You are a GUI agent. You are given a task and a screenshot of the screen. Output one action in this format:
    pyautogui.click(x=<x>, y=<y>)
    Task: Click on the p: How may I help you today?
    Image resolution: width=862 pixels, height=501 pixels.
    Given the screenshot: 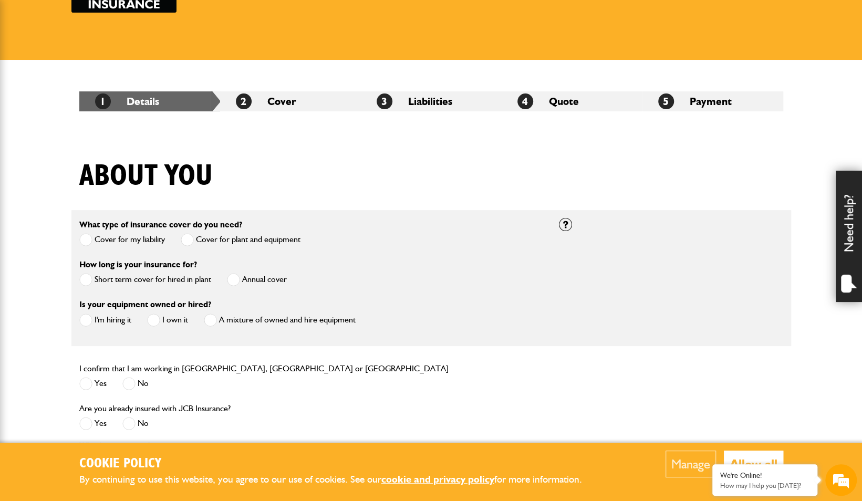 What is the action you would take?
    pyautogui.click(x=765, y=486)
    